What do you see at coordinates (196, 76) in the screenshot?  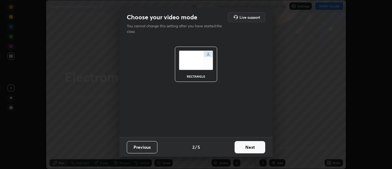 I see `div: rectangle` at bounding box center [196, 76].